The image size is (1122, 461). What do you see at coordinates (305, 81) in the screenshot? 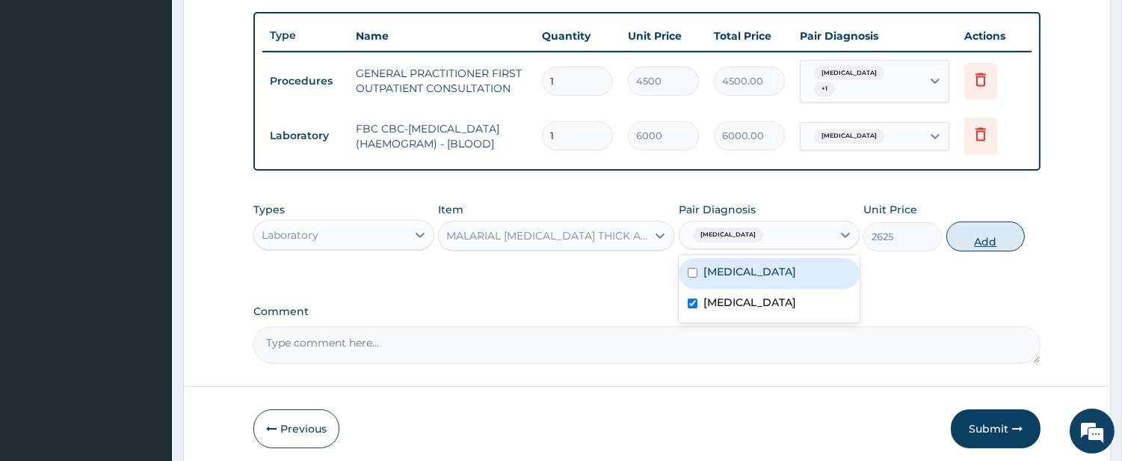
I see `td: Procedures` at bounding box center [305, 81].